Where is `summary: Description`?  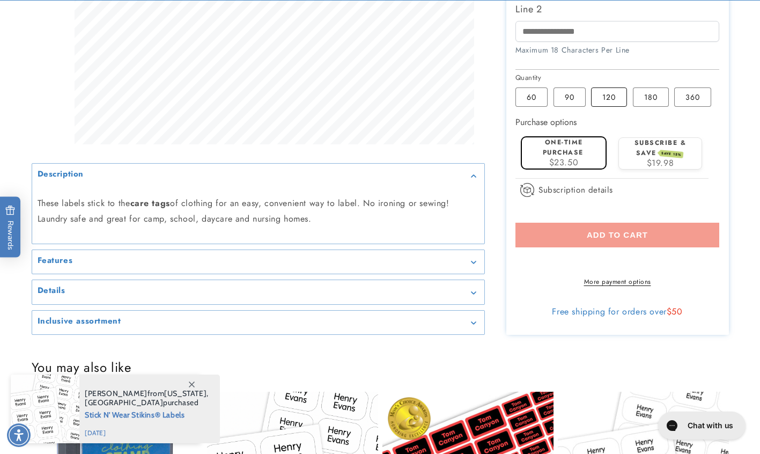
summary: Description is located at coordinates (258, 175).